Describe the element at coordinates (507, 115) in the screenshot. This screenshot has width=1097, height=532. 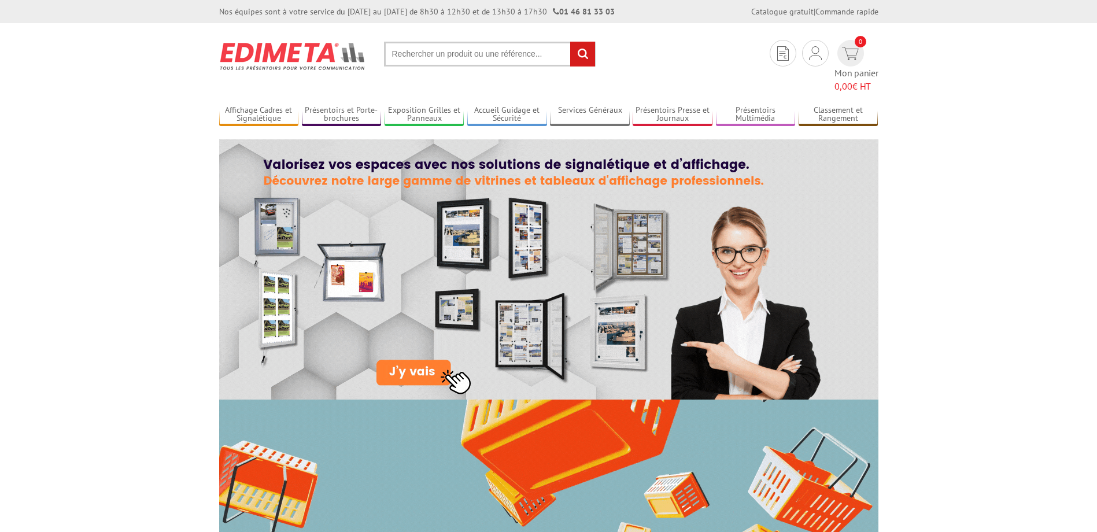
I see `a: Accueil Guidage et Sécurité` at that location.